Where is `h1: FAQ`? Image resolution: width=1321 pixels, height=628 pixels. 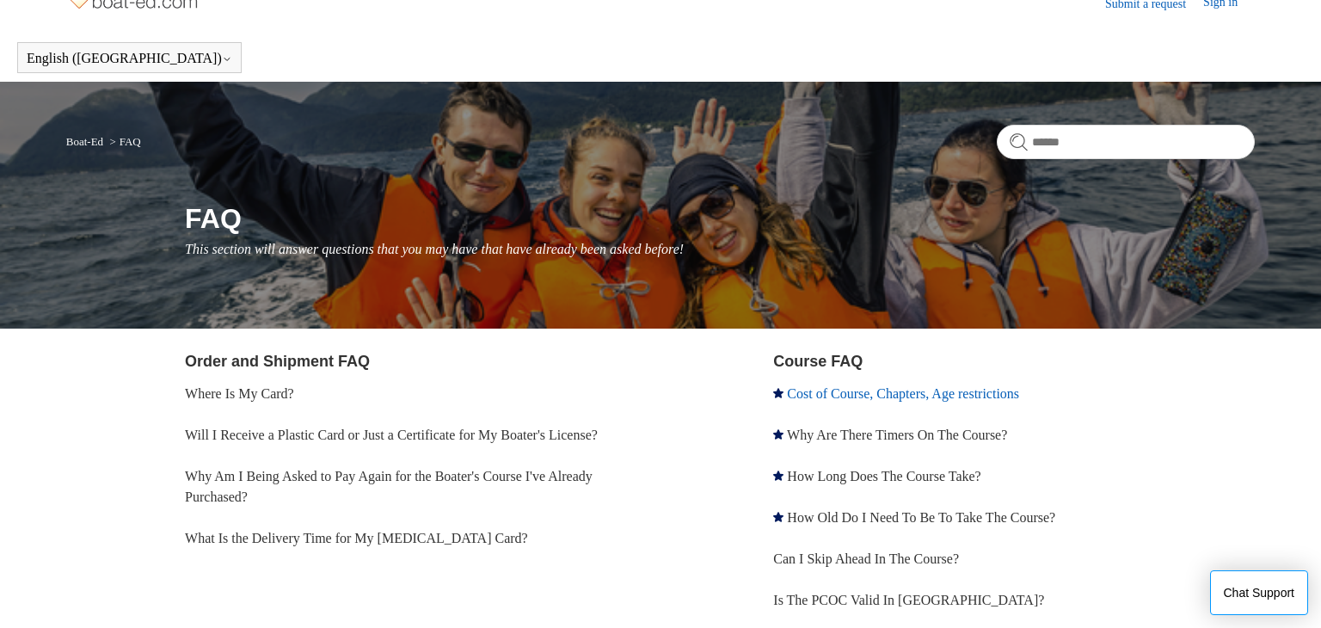 h1: FAQ is located at coordinates (720, 218).